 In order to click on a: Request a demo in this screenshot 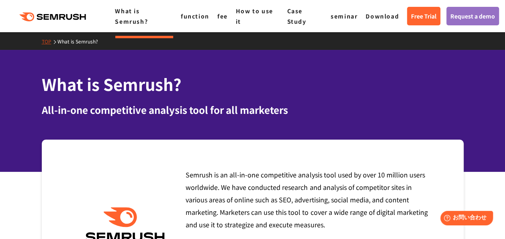, I will do `click(473, 16)`.